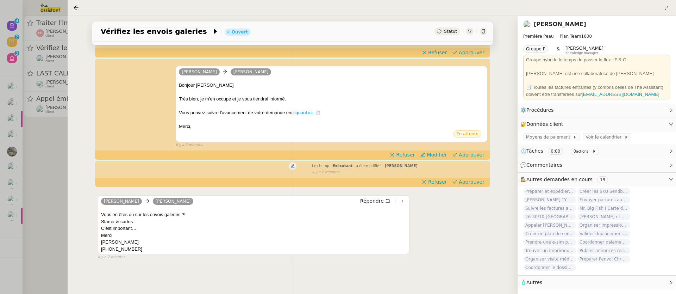  I want to click on span: Moyens de paiement, so click(549, 137).